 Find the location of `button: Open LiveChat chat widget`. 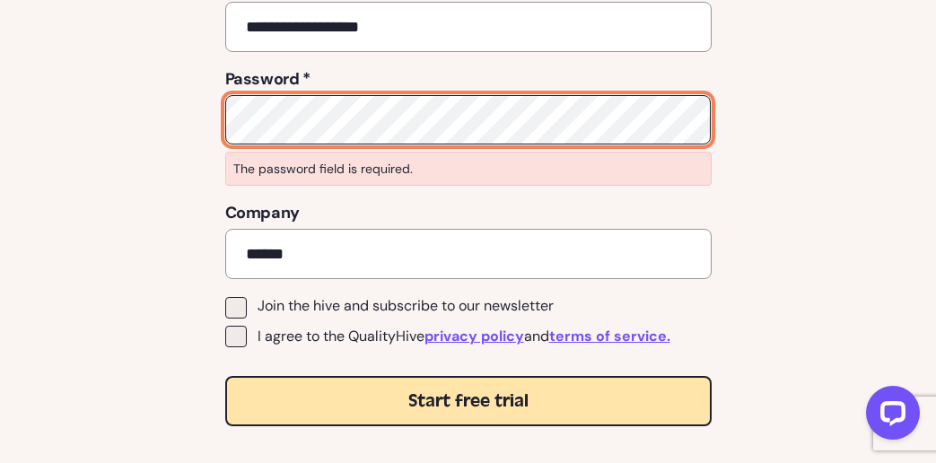

button: Open LiveChat chat widget is located at coordinates (41, 34).